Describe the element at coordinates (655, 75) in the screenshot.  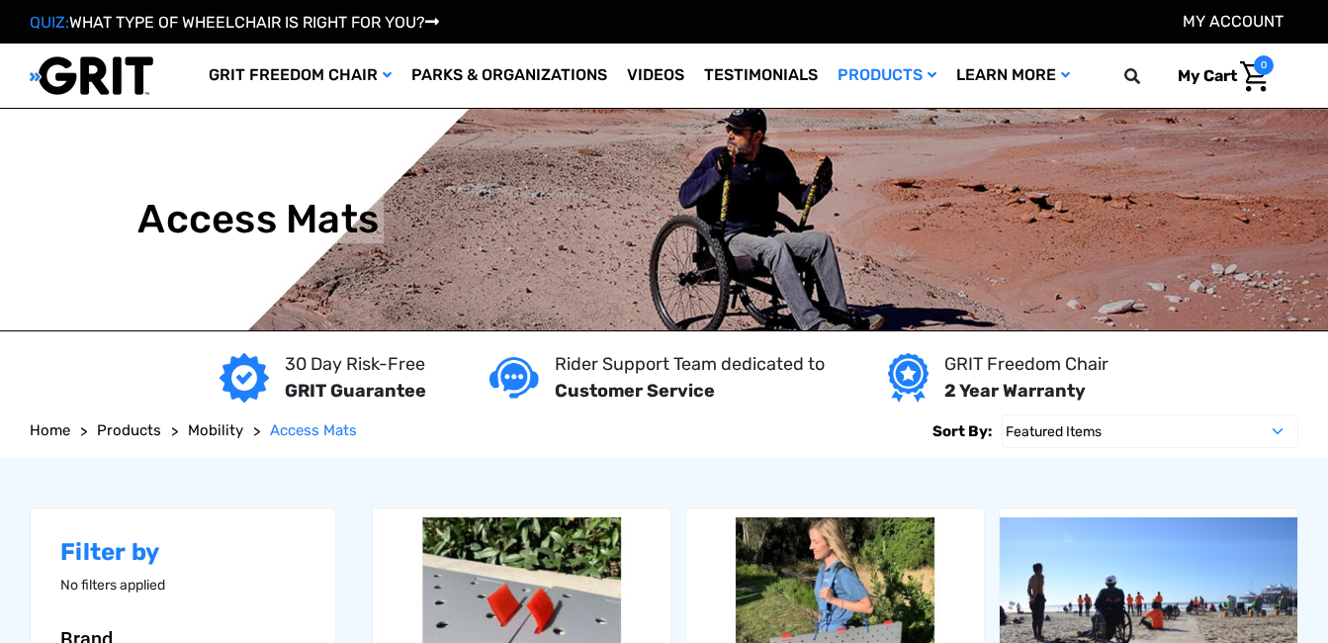
I see `a: Videos` at that location.